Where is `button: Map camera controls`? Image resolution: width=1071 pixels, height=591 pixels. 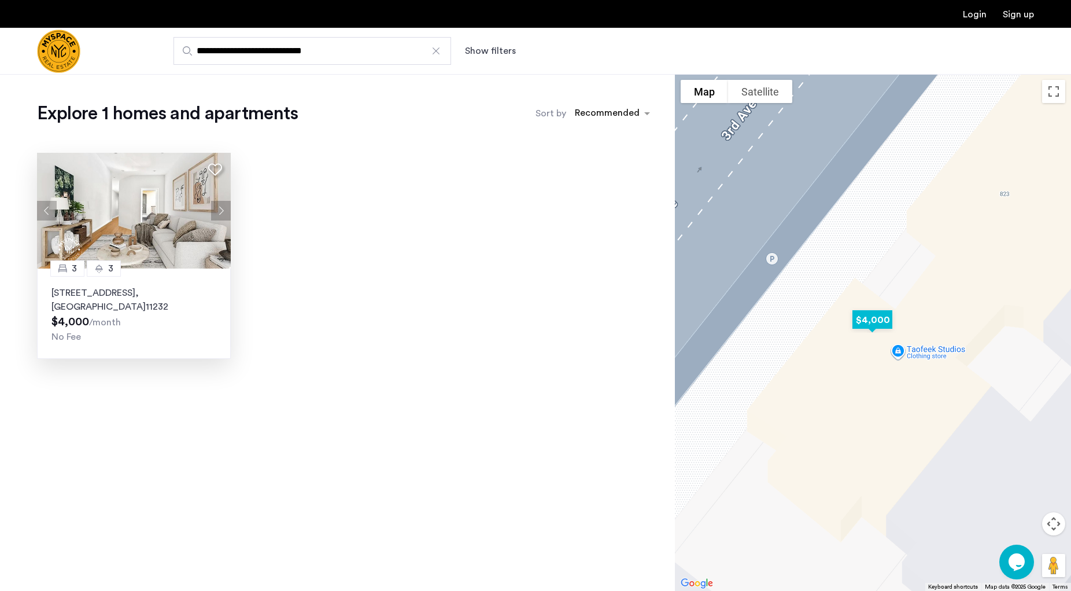 button: Map camera controls is located at coordinates (1054, 523).